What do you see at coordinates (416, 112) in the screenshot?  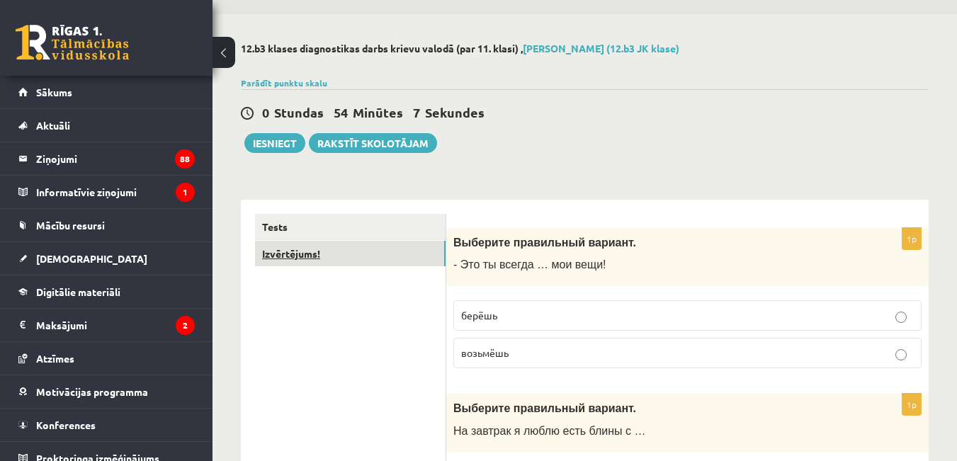 I see `span: 7` at bounding box center [416, 112].